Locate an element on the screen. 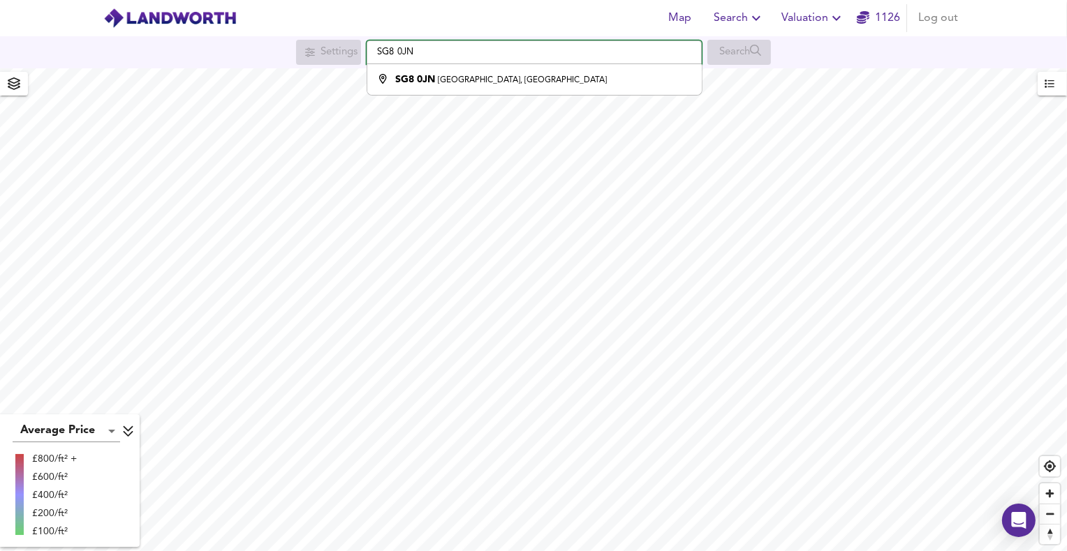 This screenshot has height=551, width=1067. button: Valuation is located at coordinates (812, 18).